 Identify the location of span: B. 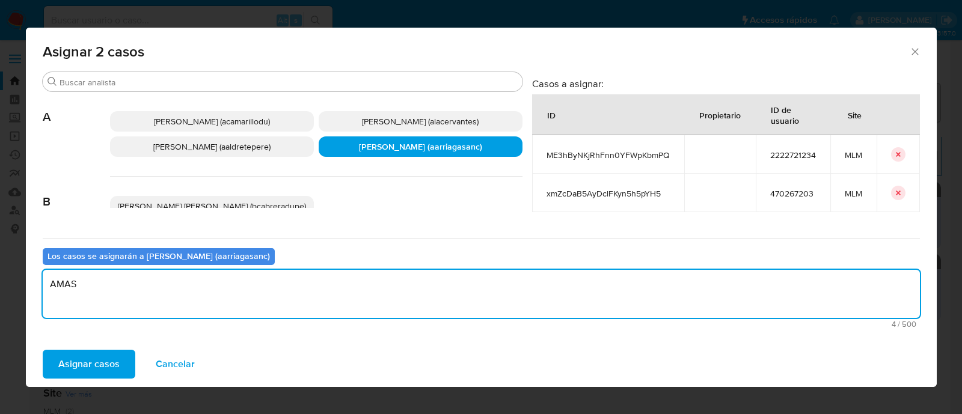
(76, 193).